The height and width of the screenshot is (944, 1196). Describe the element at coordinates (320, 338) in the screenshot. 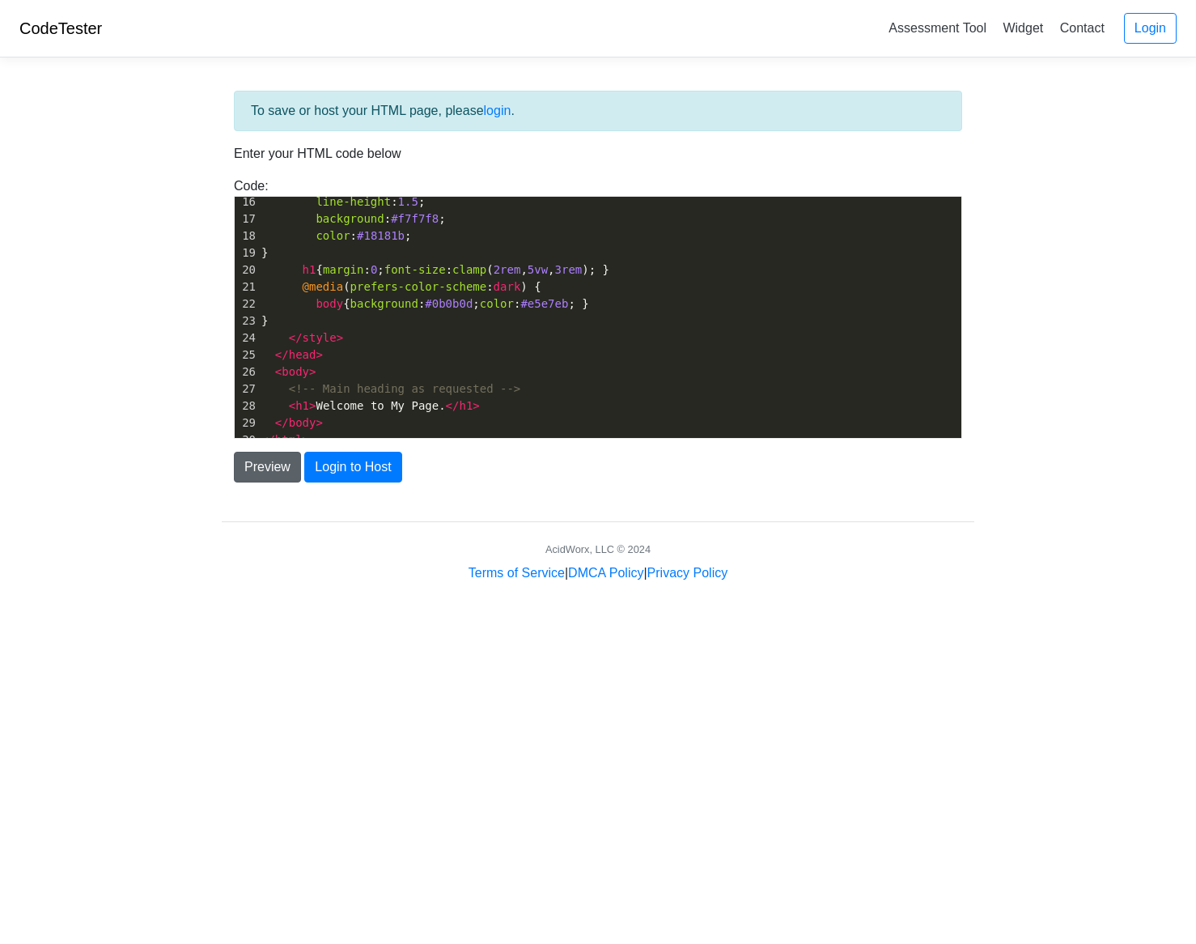

I see `span: style` at that location.